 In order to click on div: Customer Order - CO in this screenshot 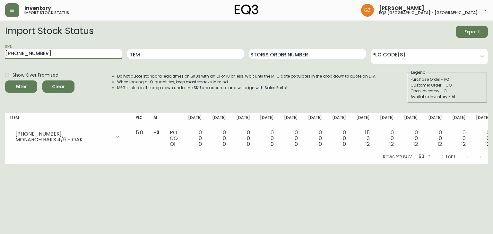, I will do `click(447, 85)`.